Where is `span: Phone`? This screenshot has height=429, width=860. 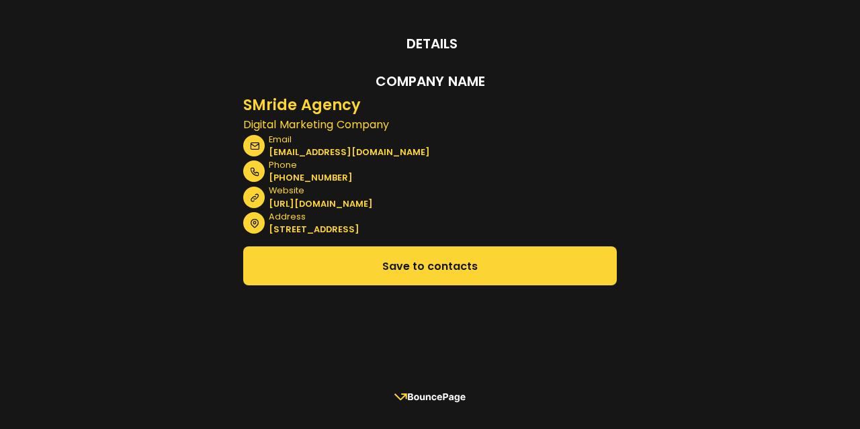 span: Phone is located at coordinates (310, 165).